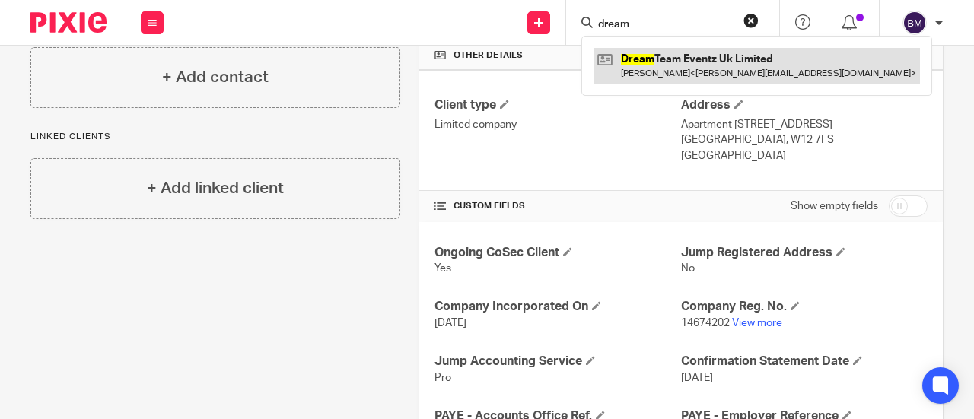 Image resolution: width=974 pixels, height=419 pixels. What do you see at coordinates (558, 361) in the screenshot?
I see `h4: Jump Accounting Service` at bounding box center [558, 361].